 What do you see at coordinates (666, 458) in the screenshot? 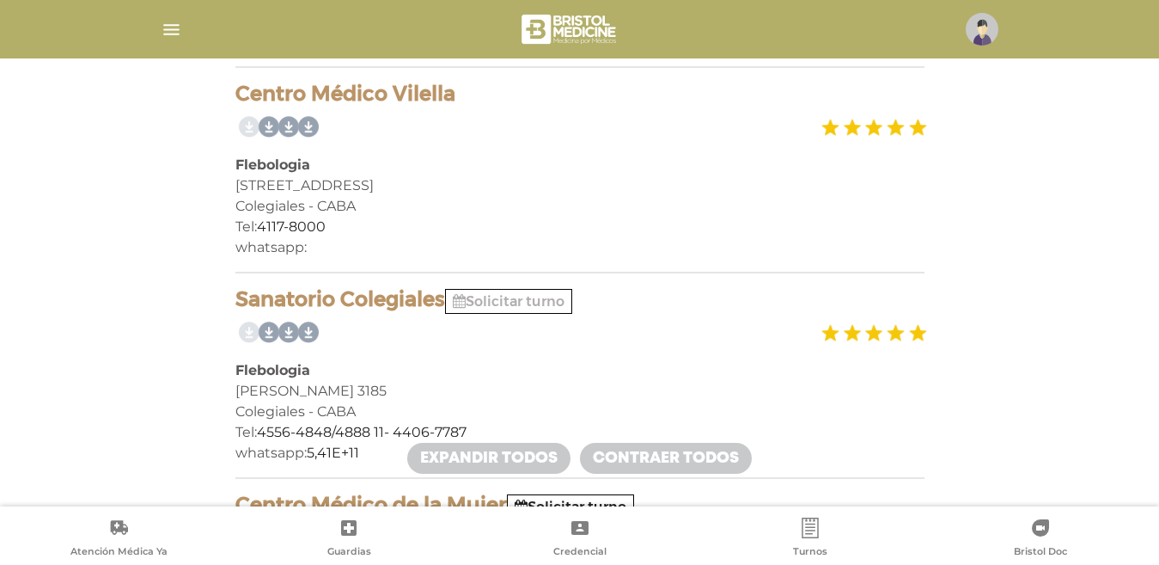
I see `a: Contraer todos` at bounding box center [666, 458].